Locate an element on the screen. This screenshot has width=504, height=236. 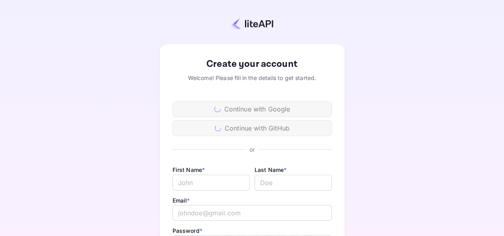
img: liteapi is located at coordinates (252, 23).